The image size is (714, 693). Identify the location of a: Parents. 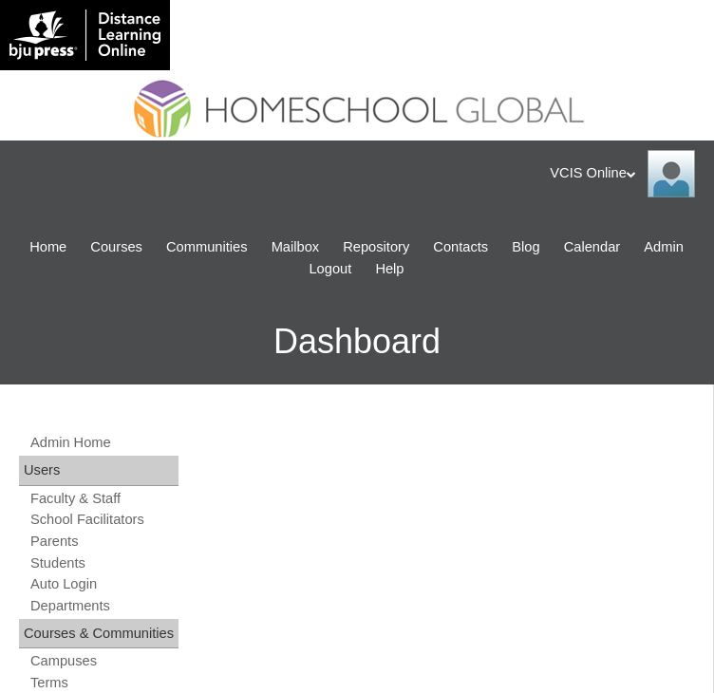
(103, 541).